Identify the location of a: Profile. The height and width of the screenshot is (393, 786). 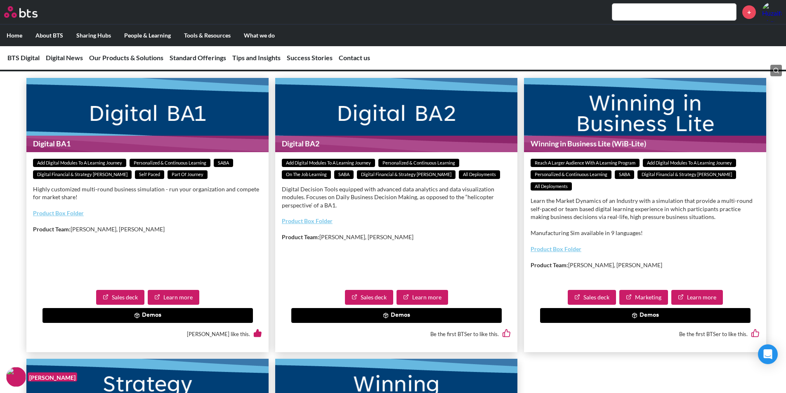
(772, 12).